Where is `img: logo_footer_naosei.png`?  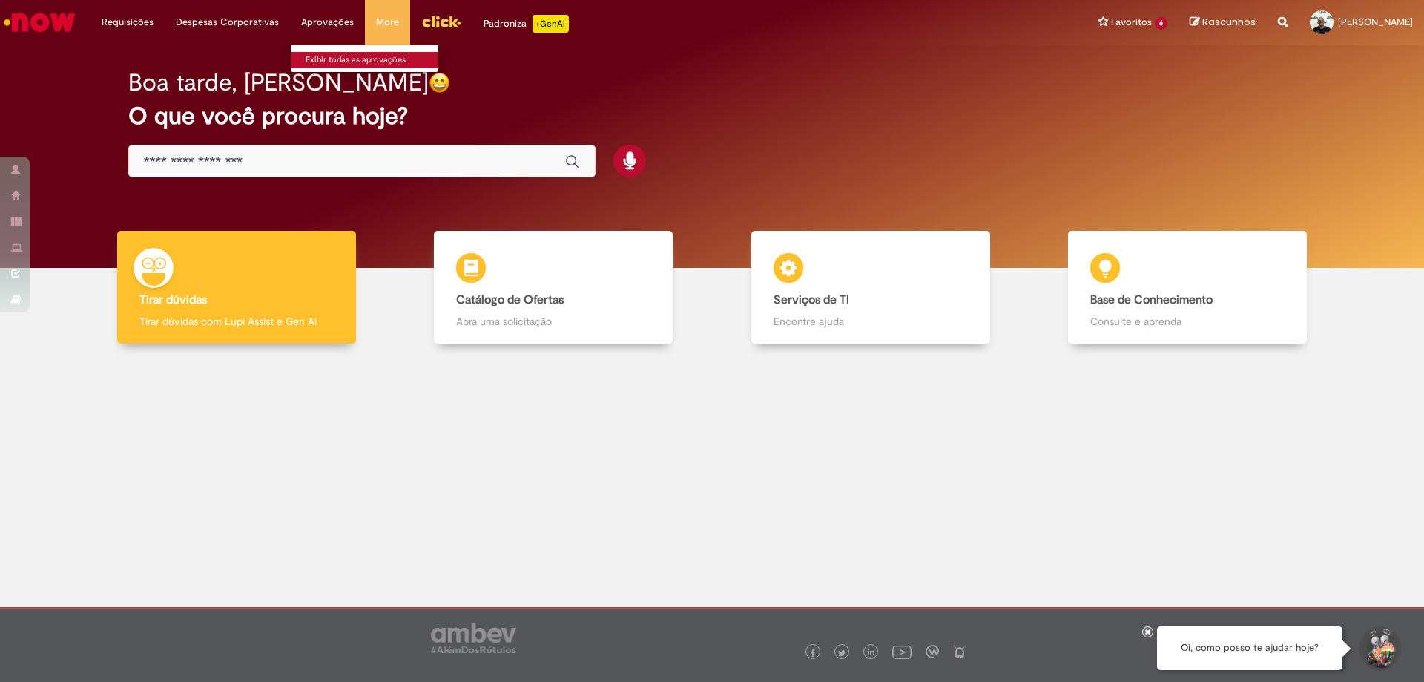
img: logo_footer_naosei.png is located at coordinates (960, 651).